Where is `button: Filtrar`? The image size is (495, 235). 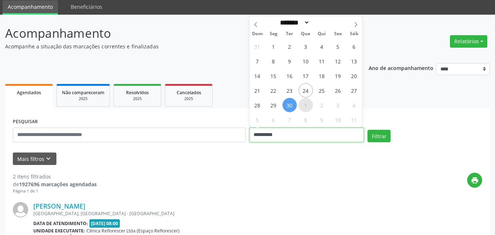 button: Filtrar is located at coordinates (379, 136).